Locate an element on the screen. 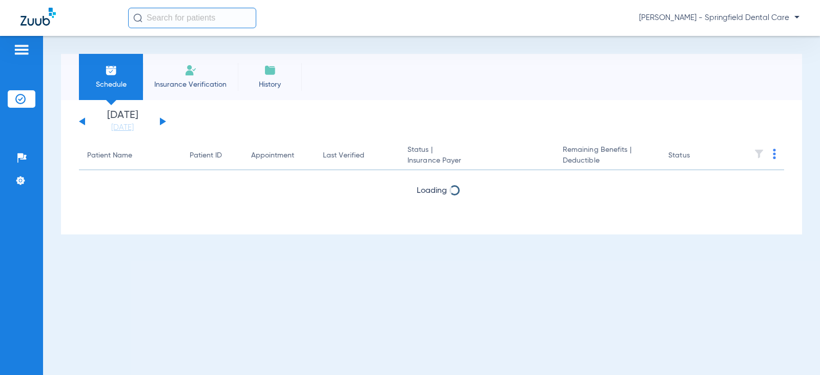  span: Insurance Verification is located at coordinates (190, 85).